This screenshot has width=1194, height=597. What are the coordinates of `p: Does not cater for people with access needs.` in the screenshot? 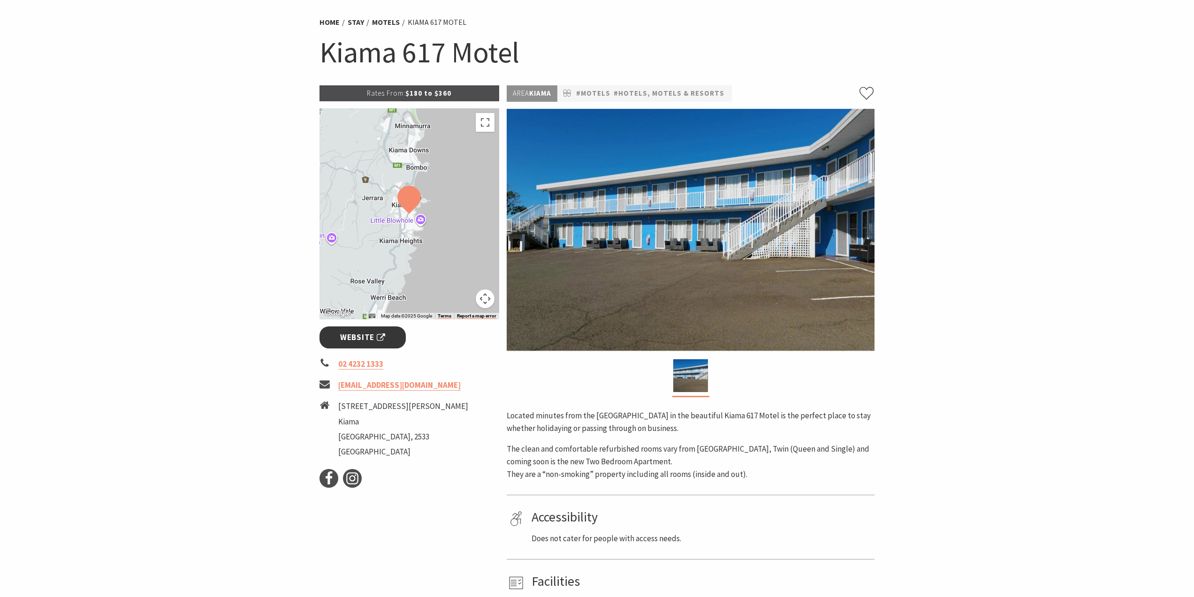 It's located at (701, 539).